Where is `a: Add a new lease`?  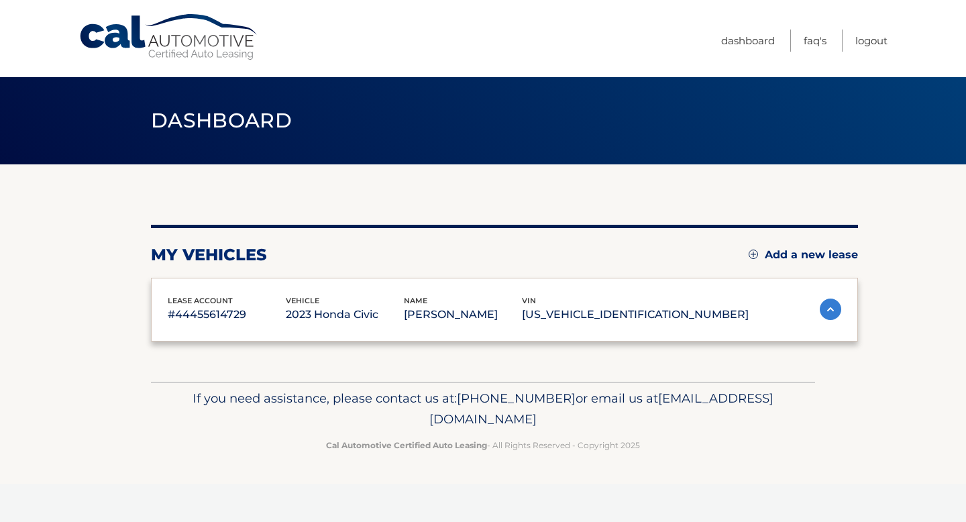
a: Add a new lease is located at coordinates (803, 255).